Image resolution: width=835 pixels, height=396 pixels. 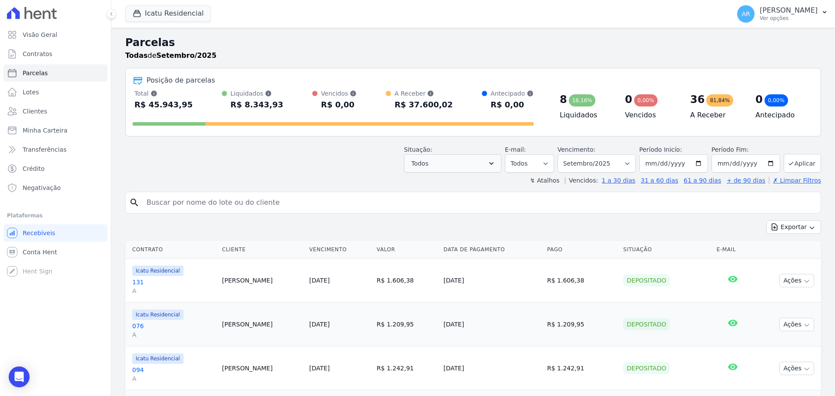 What do you see at coordinates (163, 93) in the screenshot?
I see `div: Total` at bounding box center [163, 93].